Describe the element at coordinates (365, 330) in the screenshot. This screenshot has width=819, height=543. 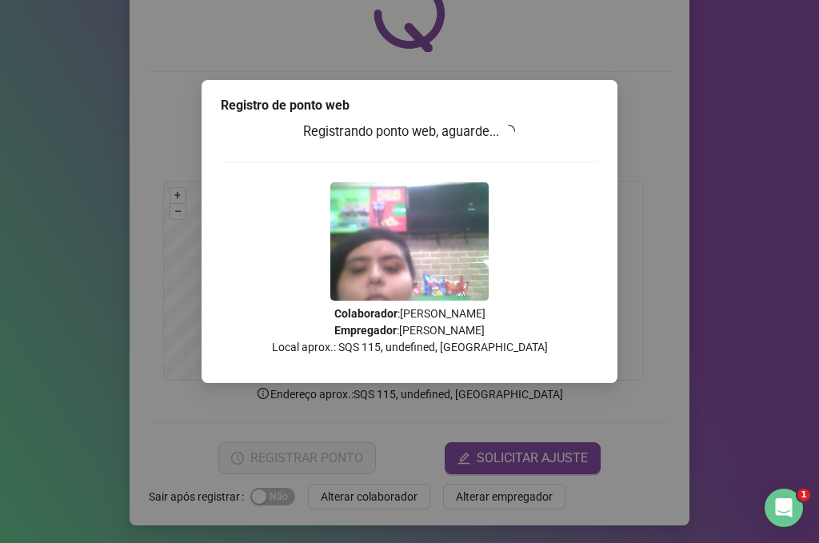
I see `strong: Empregador` at that location.